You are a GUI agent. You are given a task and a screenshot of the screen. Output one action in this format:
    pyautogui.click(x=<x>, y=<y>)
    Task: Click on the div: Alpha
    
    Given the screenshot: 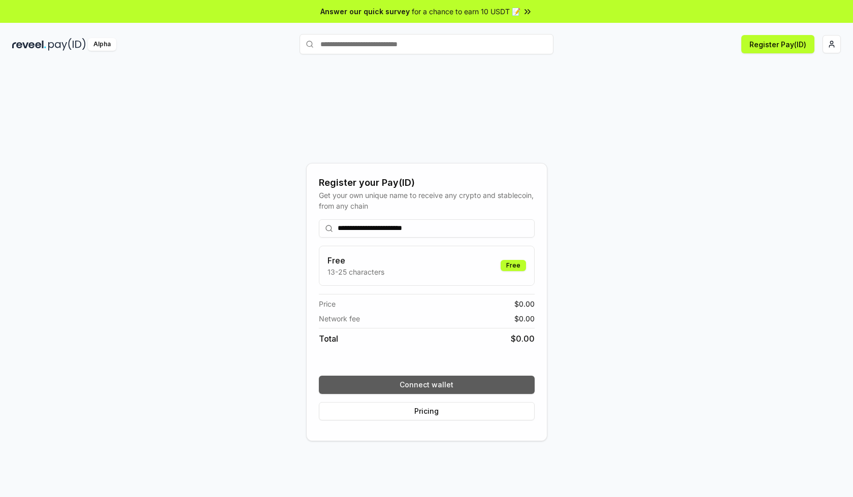 What is the action you would take?
    pyautogui.click(x=102, y=44)
    